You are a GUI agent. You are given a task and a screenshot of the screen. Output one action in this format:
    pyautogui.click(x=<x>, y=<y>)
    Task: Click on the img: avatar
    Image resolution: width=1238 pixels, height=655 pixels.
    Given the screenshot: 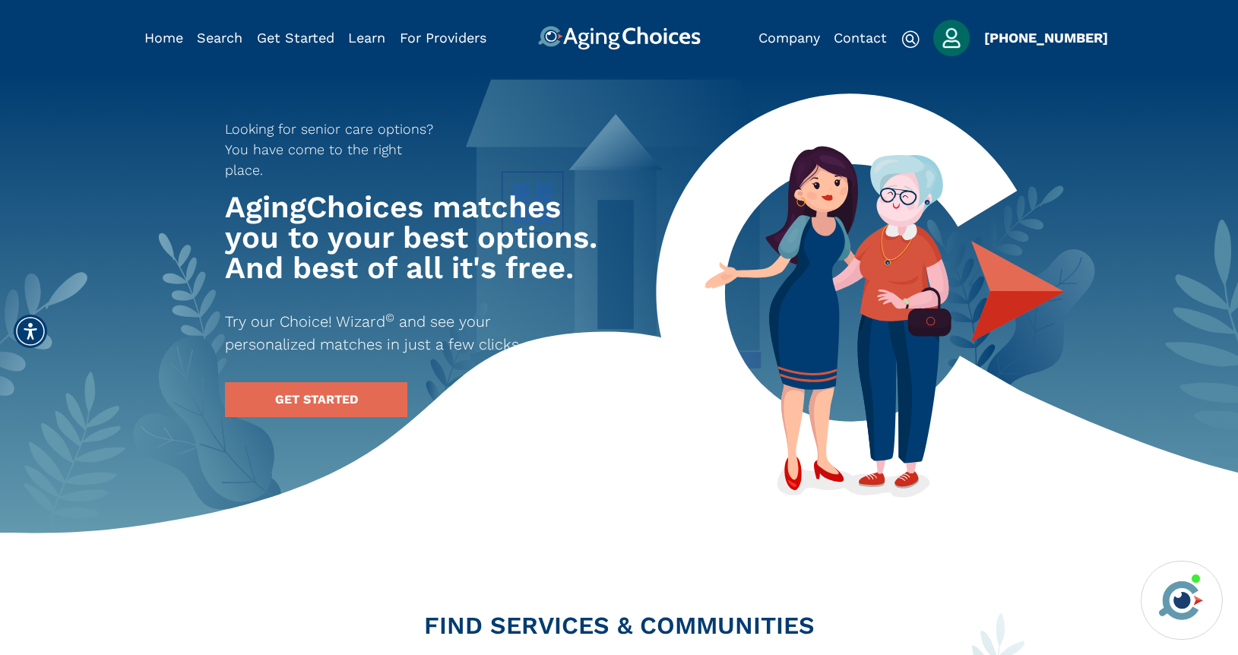 What is the action you would take?
    pyautogui.click(x=1181, y=600)
    